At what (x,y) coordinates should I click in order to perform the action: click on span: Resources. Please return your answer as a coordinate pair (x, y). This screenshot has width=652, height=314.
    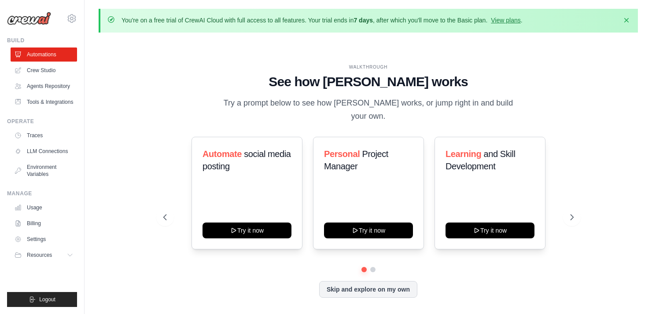
    Looking at the image, I should click on (39, 255).